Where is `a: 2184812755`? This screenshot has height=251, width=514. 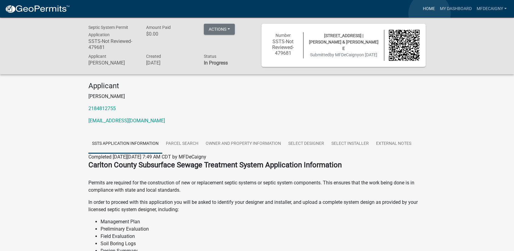 a: 2184812755 is located at coordinates (102, 108).